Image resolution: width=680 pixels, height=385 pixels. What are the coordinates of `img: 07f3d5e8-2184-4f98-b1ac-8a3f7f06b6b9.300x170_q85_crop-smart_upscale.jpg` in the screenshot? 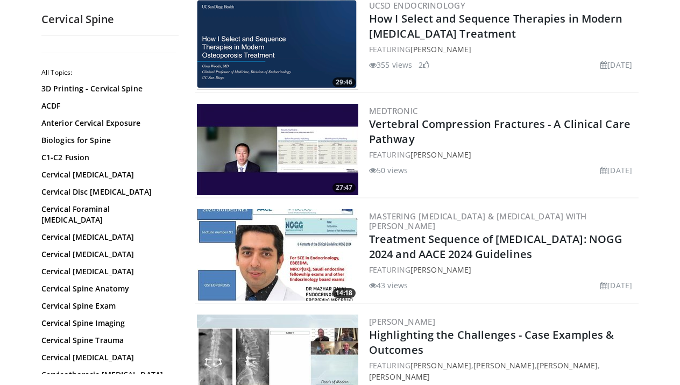 It's located at (278, 150).